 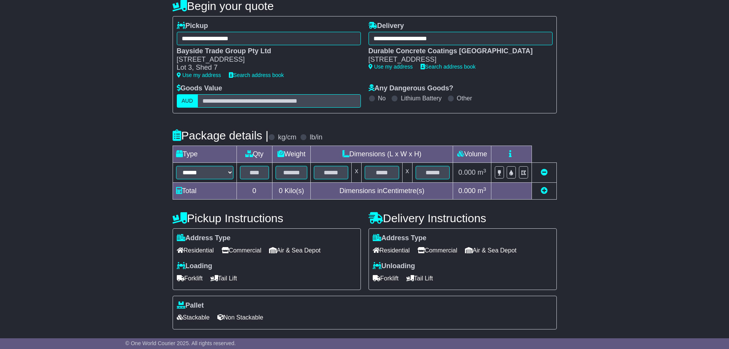 I want to click on span: Stackable, so click(x=193, y=317).